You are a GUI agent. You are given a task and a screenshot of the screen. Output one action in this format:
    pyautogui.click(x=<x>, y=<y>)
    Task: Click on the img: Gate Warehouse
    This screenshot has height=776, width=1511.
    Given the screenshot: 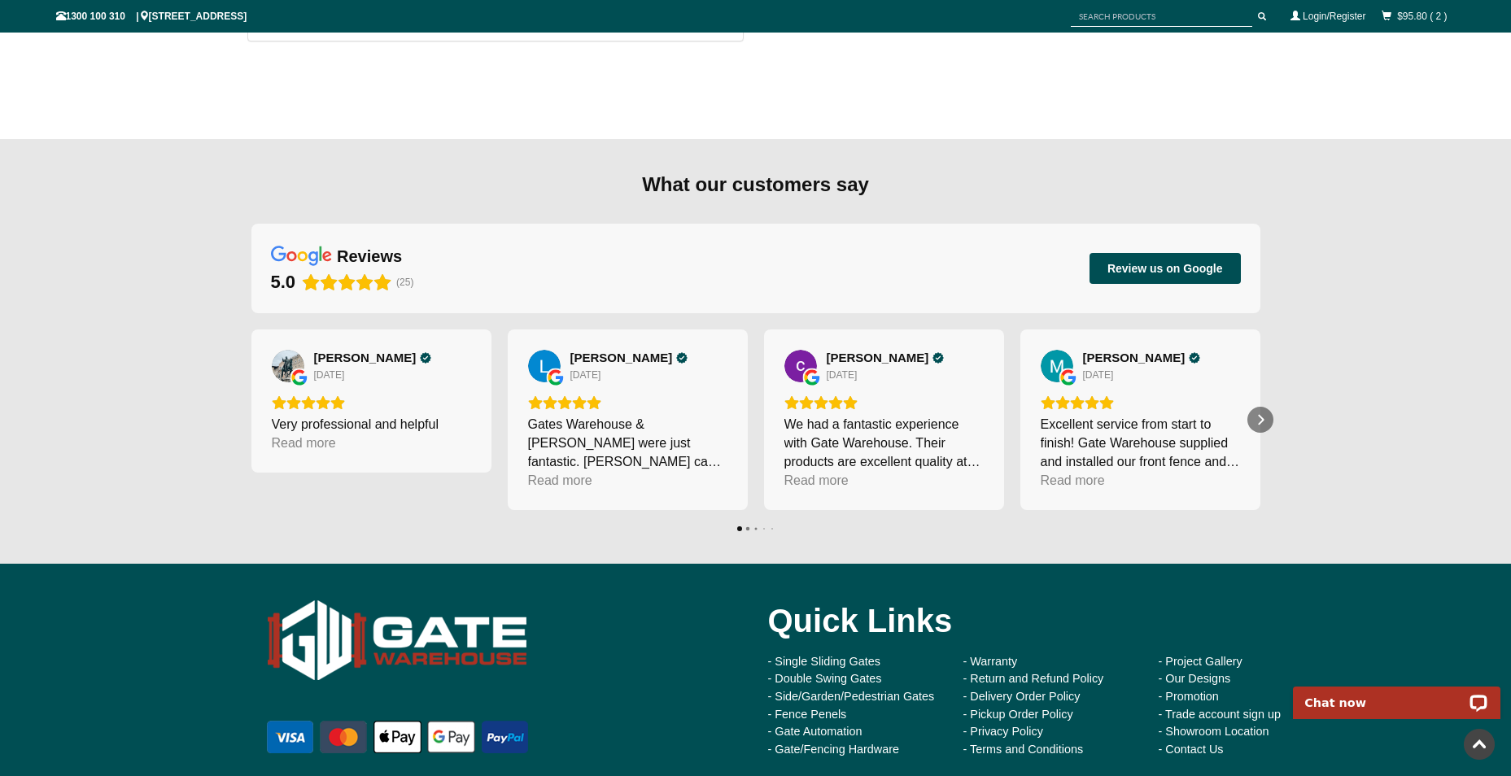 What is the action you would take?
    pyautogui.click(x=397, y=640)
    